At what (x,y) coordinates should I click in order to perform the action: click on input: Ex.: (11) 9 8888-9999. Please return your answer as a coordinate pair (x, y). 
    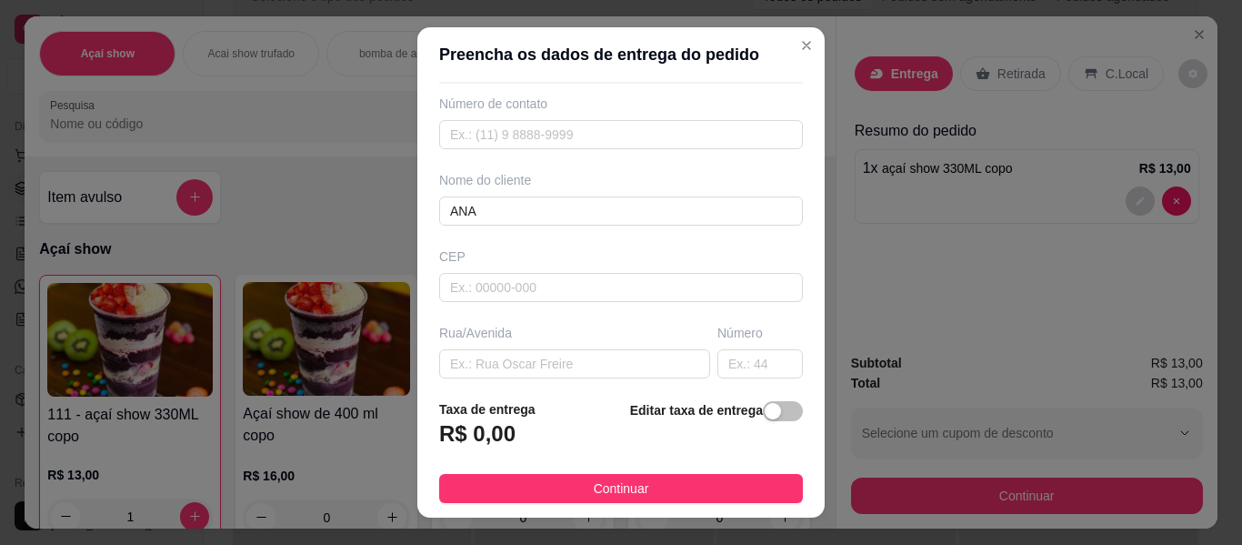
    Looking at the image, I should click on (621, 135).